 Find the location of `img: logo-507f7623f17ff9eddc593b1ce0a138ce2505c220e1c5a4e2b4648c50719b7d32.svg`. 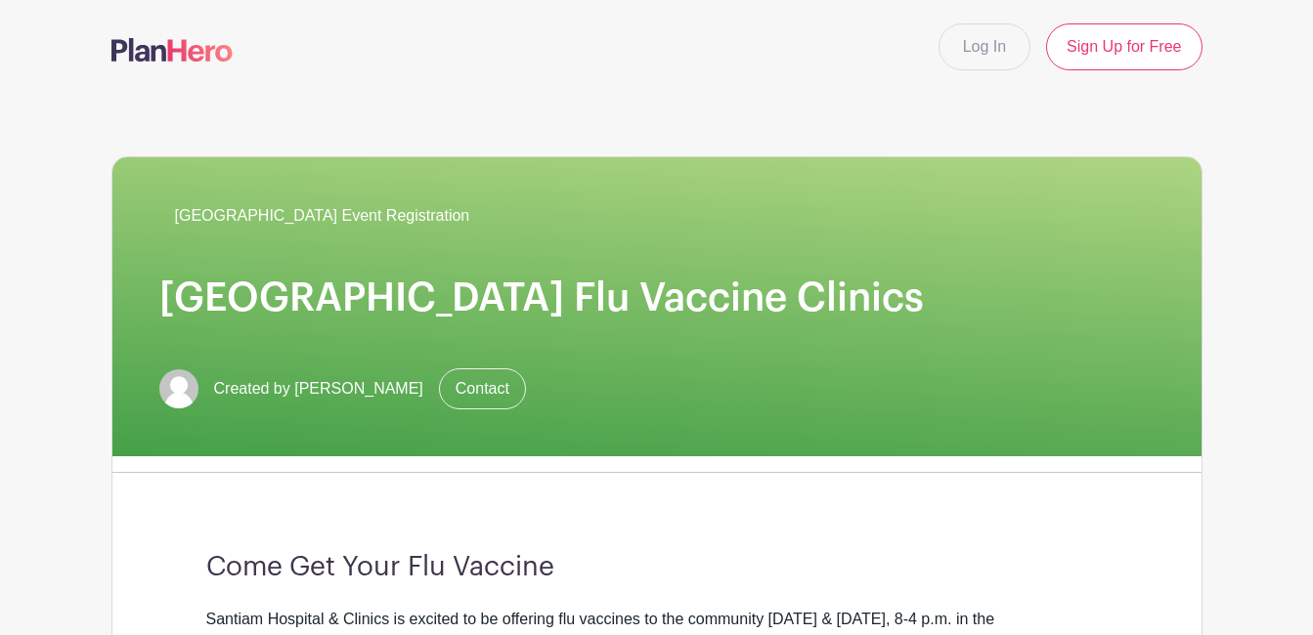

img: logo-507f7623f17ff9eddc593b1ce0a138ce2505c220e1c5a4e2b4648c50719b7d32.svg is located at coordinates (172, 50).